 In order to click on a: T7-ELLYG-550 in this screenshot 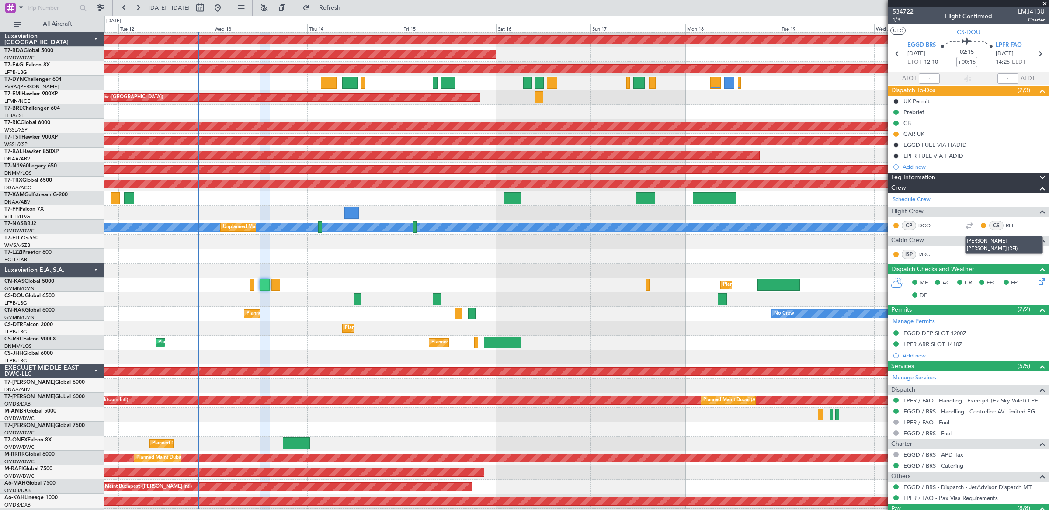, I will do `click(21, 238)`.